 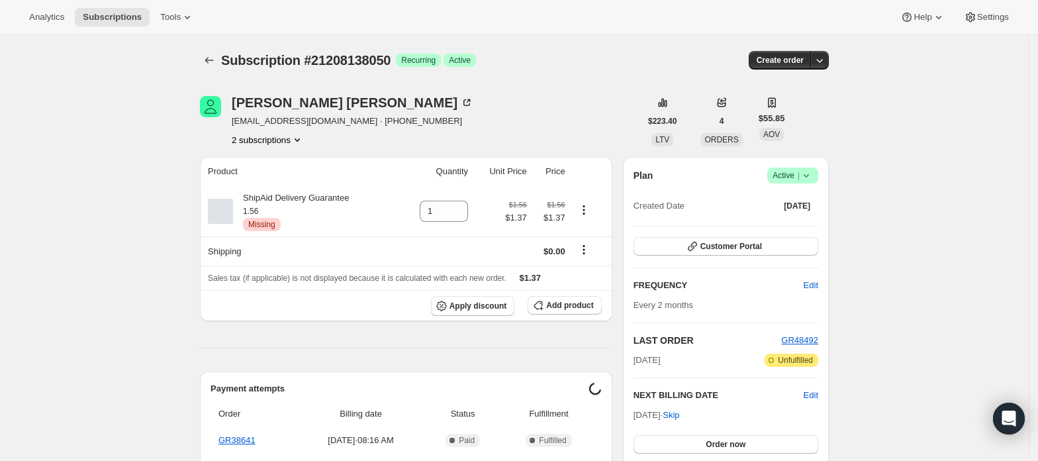 What do you see at coordinates (780, 60) in the screenshot?
I see `button: Create order` at bounding box center [780, 60].